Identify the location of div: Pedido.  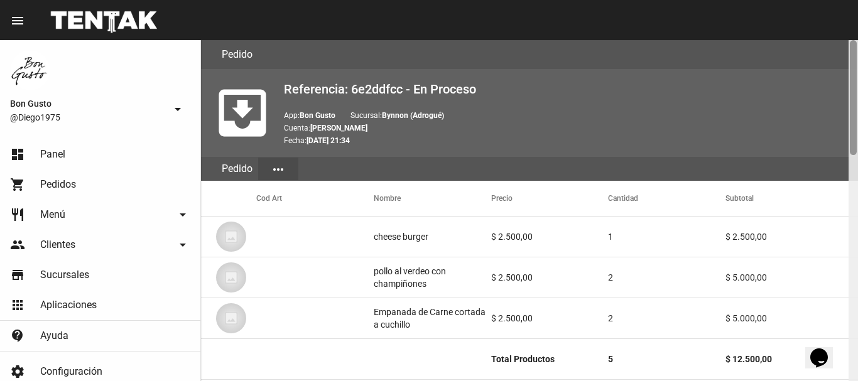
(237, 169).